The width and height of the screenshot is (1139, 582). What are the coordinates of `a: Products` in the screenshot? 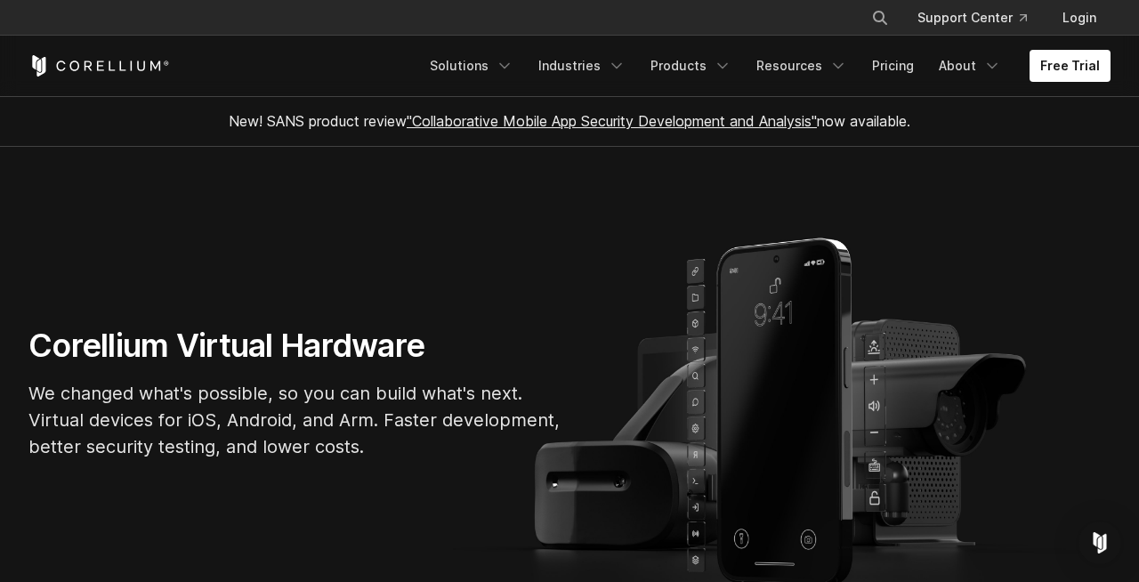 It's located at (691, 66).